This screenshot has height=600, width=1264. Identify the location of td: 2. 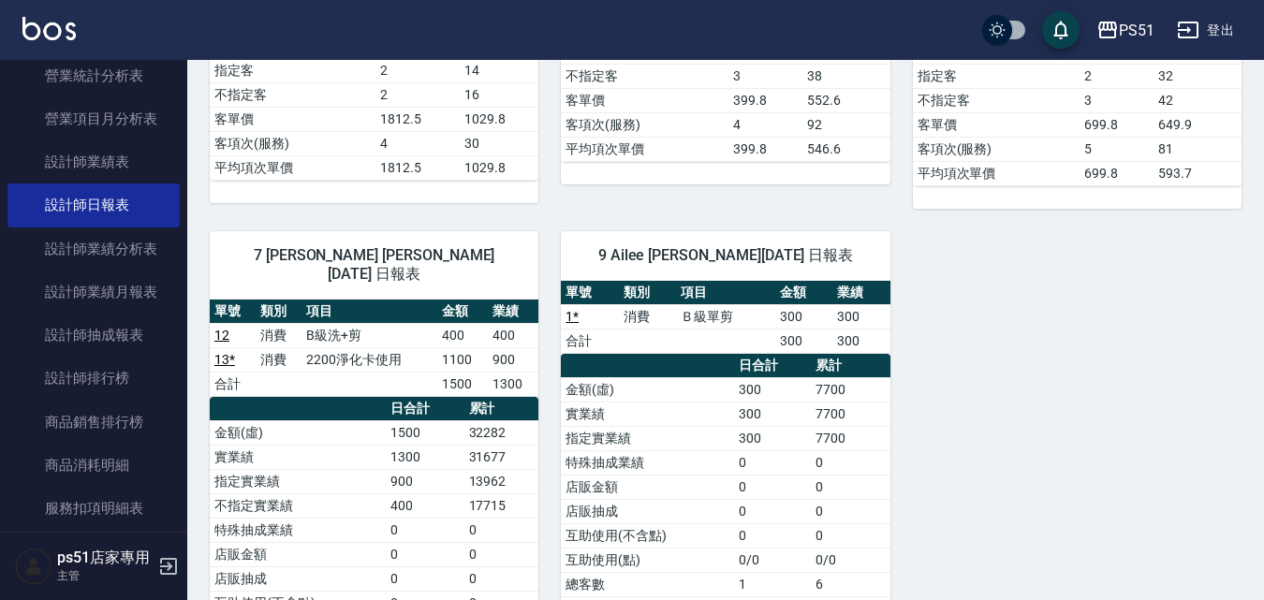
(417, 95).